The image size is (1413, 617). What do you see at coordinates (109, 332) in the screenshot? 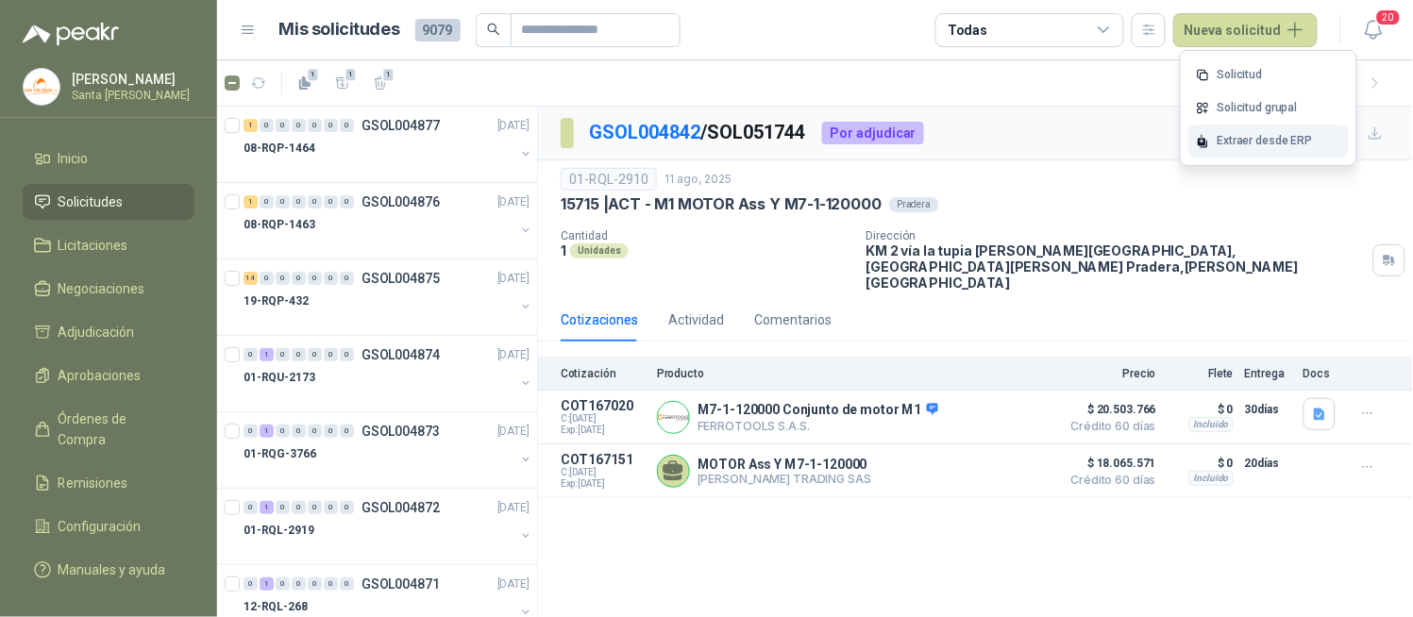
I see `a: Adjudicación` at bounding box center [109, 332].